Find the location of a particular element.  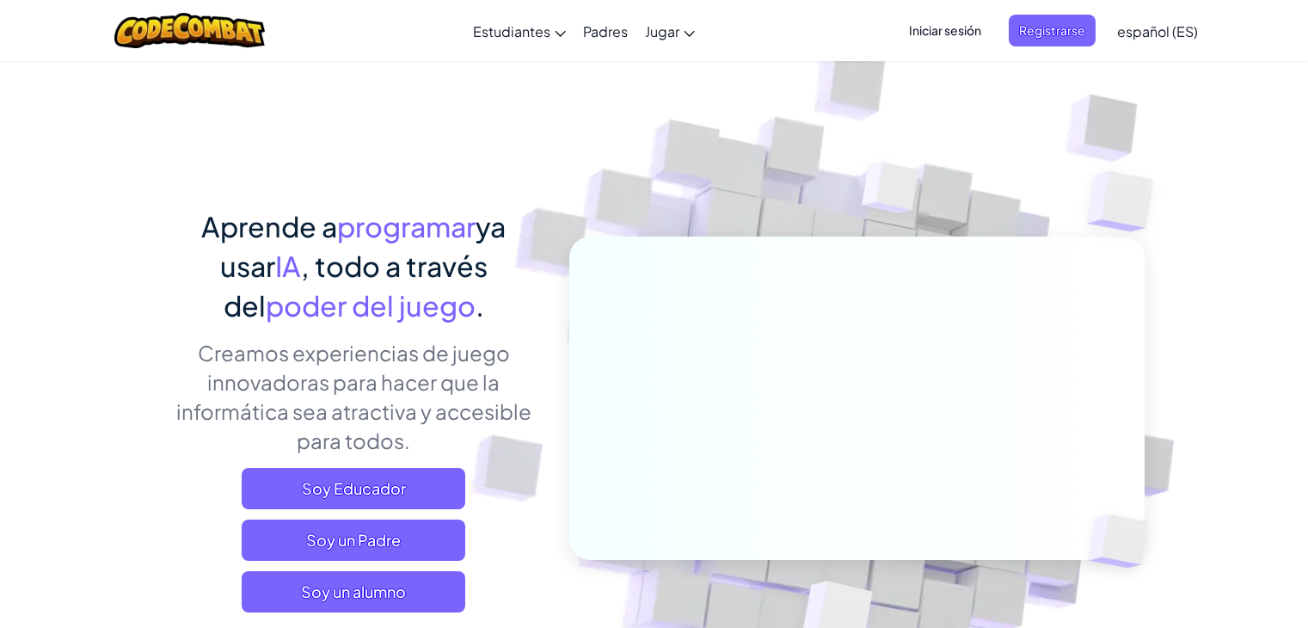

font: IA is located at coordinates (288, 266).